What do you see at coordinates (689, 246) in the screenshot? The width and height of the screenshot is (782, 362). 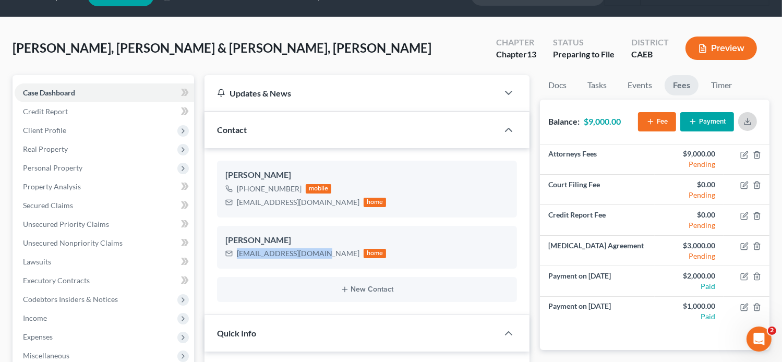 I see `div: $3,000.00` at bounding box center [689, 246].